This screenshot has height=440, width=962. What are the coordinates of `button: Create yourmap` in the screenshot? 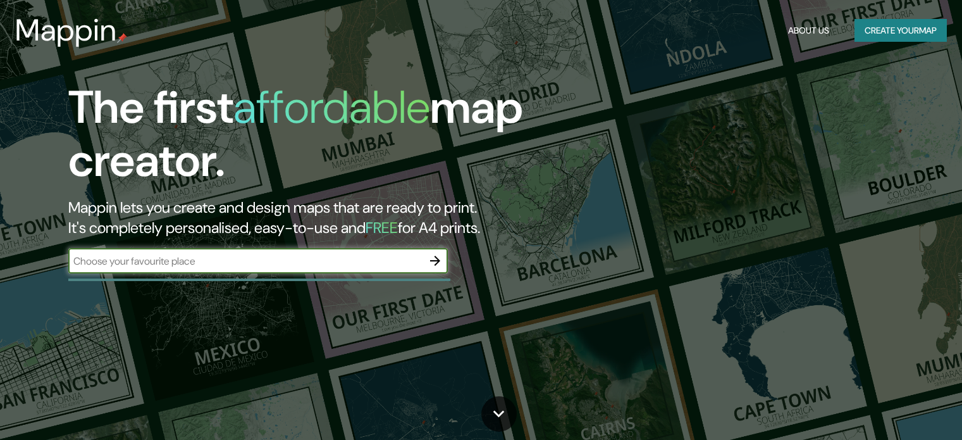 It's located at (901, 30).